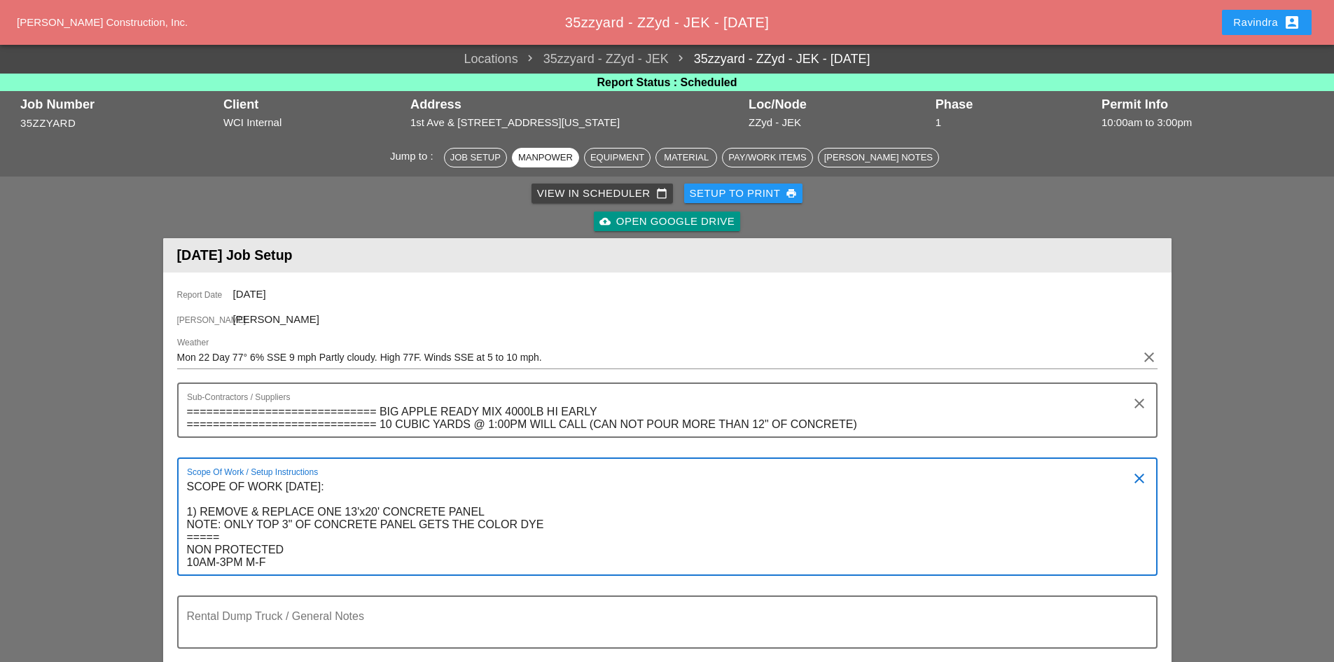 The width and height of the screenshot is (1334, 662). What do you see at coordinates (118, 104) in the screenshot?
I see `div: Job Number` at bounding box center [118, 104].